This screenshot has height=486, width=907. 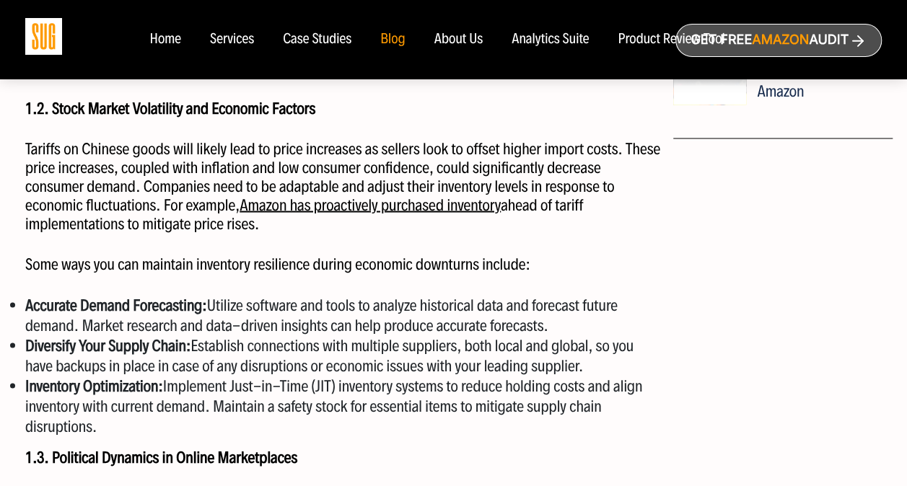 I want to click on strong: Inventory Optimization:, so click(x=94, y=385).